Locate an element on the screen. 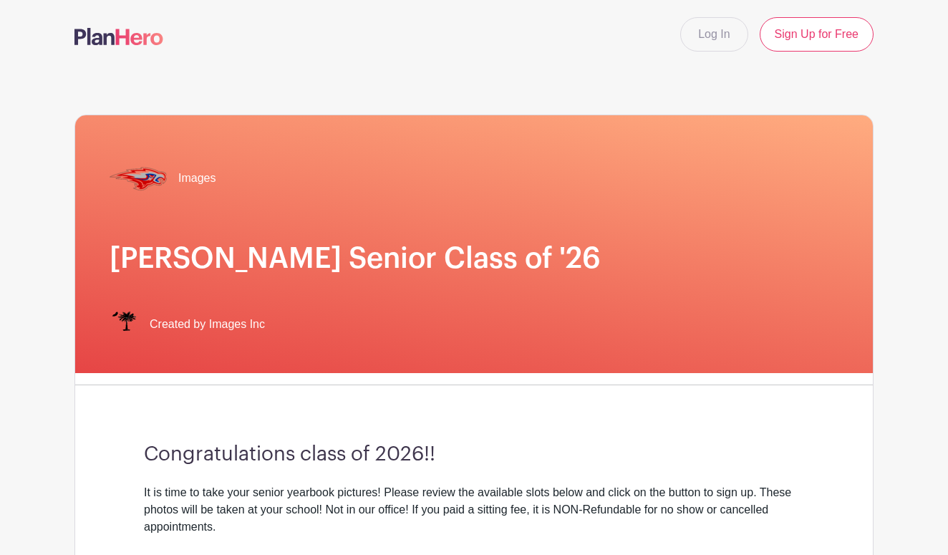 Image resolution: width=948 pixels, height=555 pixels. a: Log In is located at coordinates (714, 34).